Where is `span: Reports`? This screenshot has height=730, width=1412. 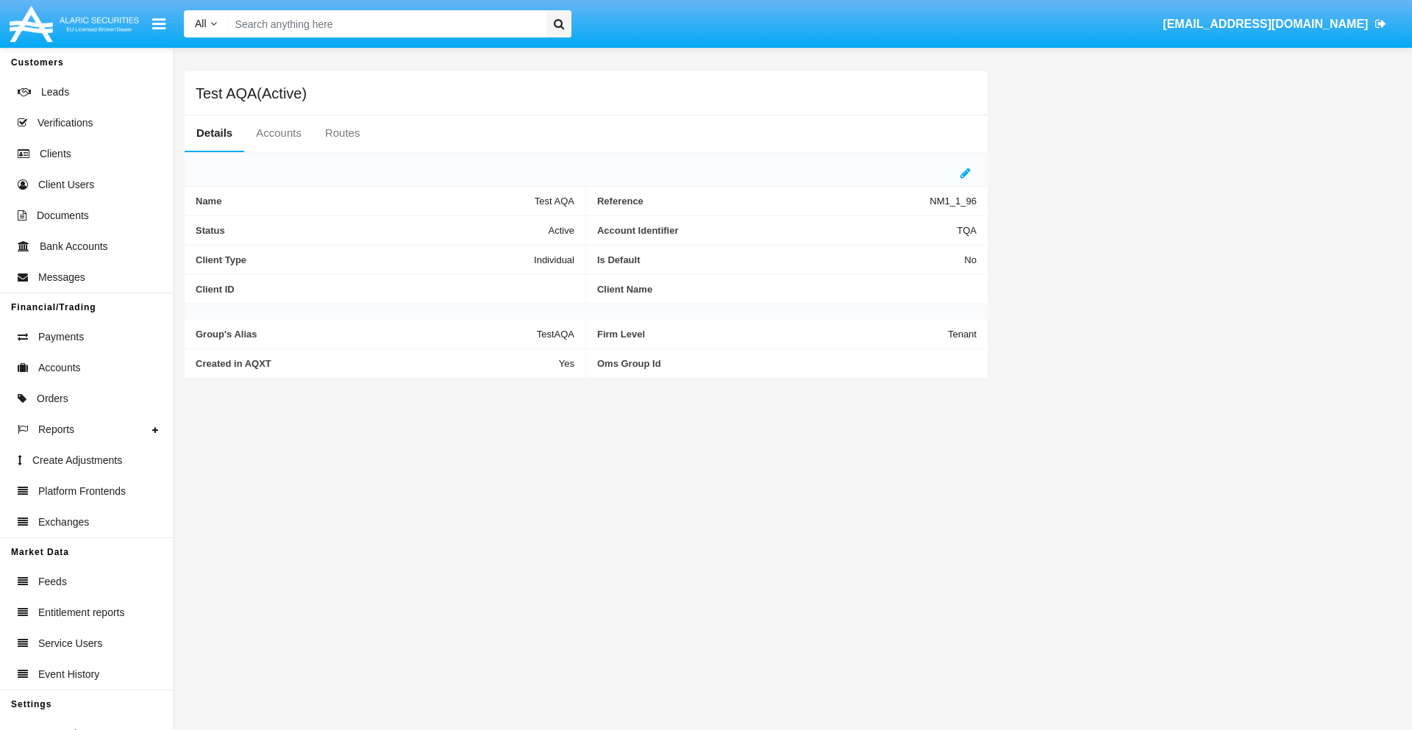
span: Reports is located at coordinates (56, 429).